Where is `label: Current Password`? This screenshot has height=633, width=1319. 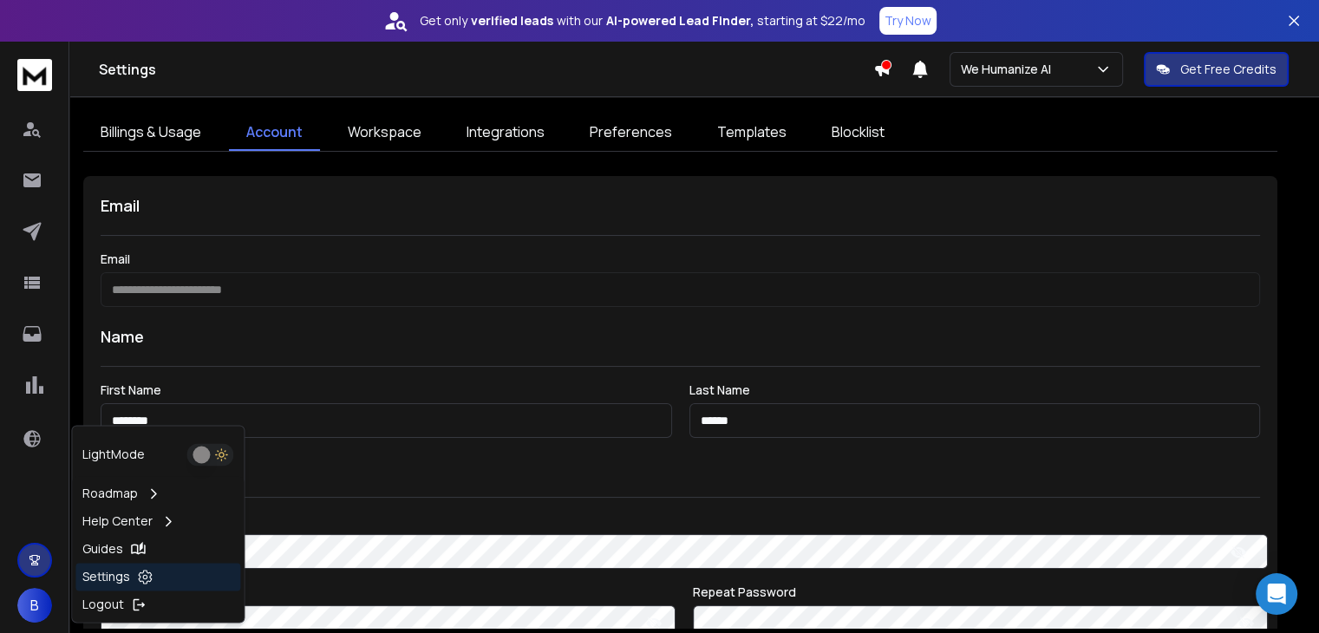
label: Current Password is located at coordinates (680, 521).